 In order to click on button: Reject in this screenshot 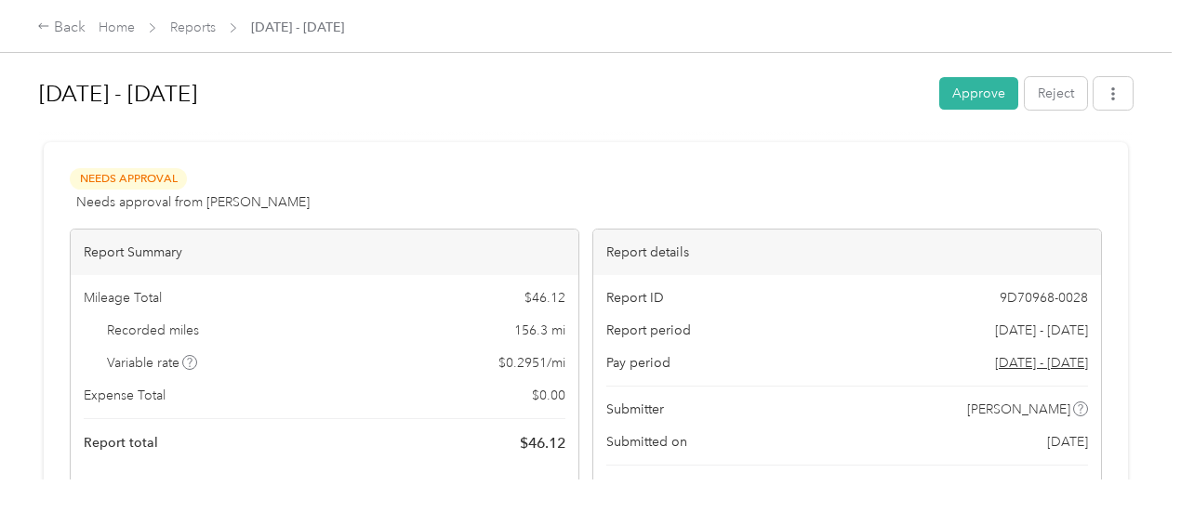, I will do `click(1055, 93)`.